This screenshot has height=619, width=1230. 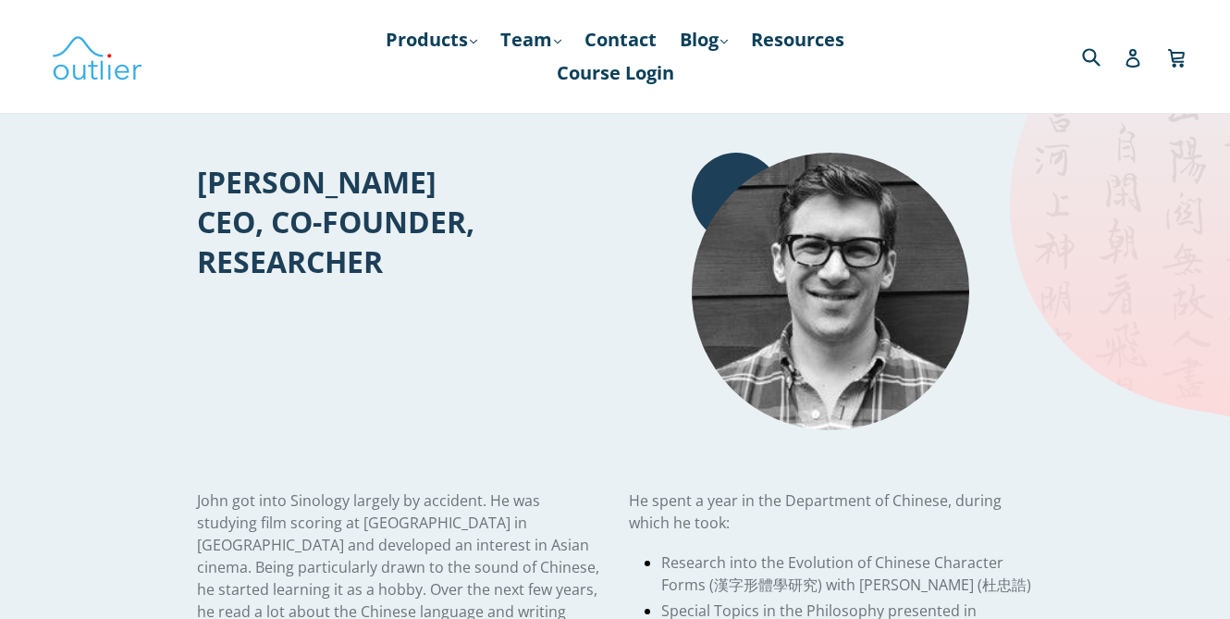 What do you see at coordinates (531, 40) in the screenshot?
I see `a: Team` at bounding box center [531, 40].